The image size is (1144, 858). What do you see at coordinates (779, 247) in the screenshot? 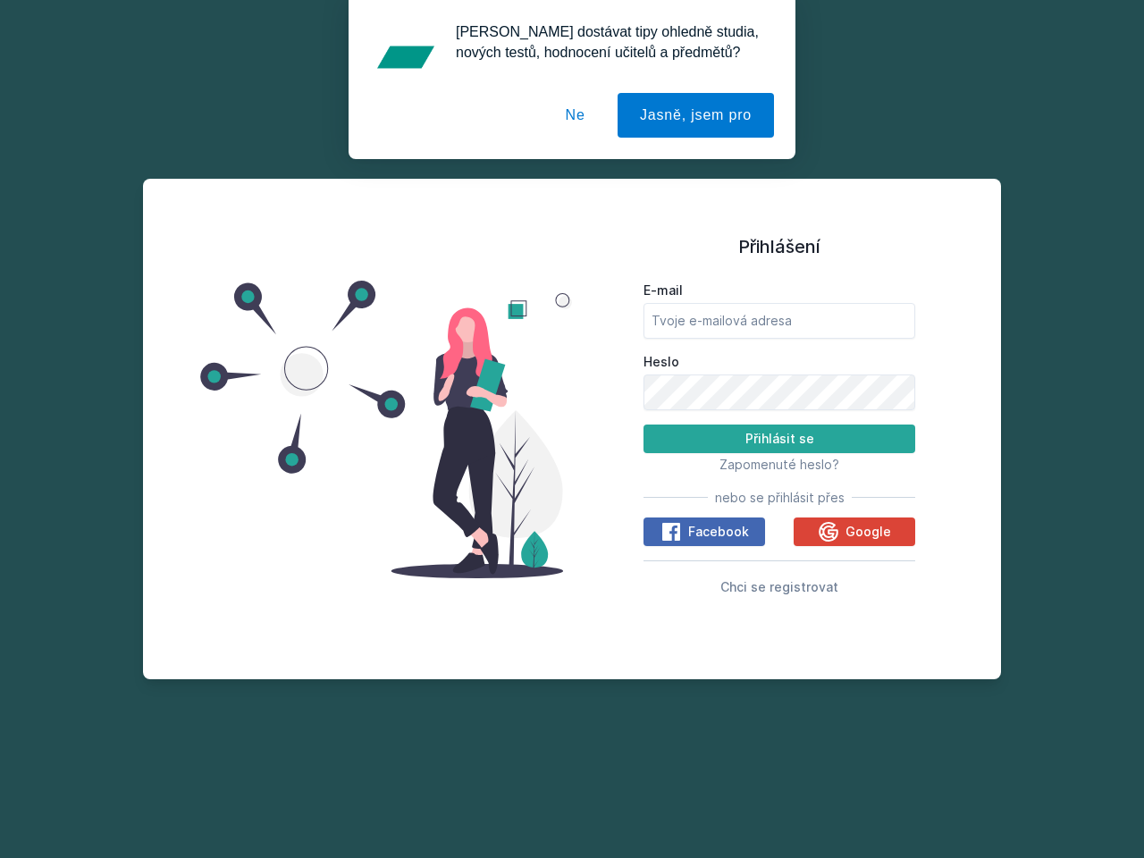
I see `h1: Přihlášení` at bounding box center [779, 247].